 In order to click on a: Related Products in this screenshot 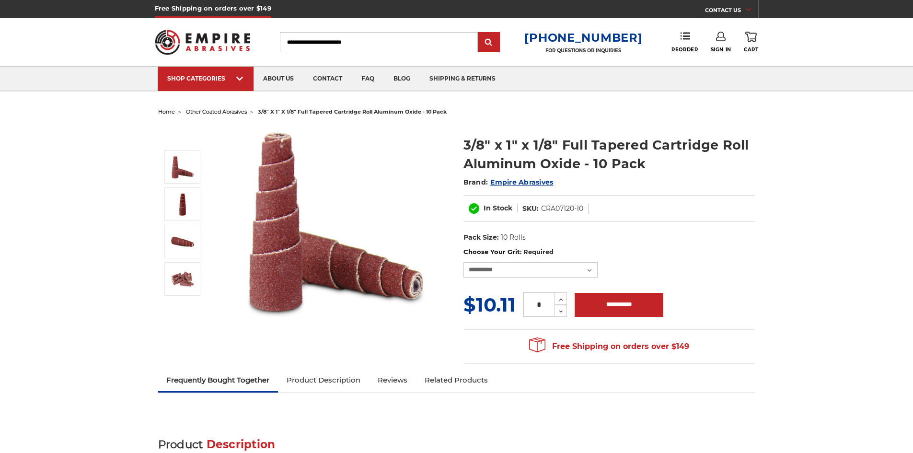, I will do `click(456, 380)`.